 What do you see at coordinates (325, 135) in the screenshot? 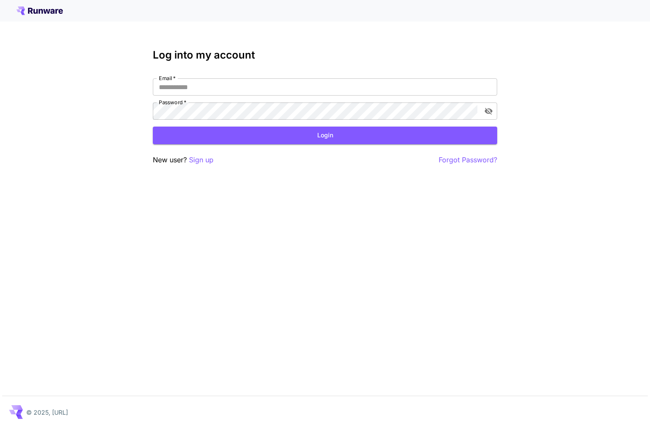
I see `button: Login` at bounding box center [325, 135].